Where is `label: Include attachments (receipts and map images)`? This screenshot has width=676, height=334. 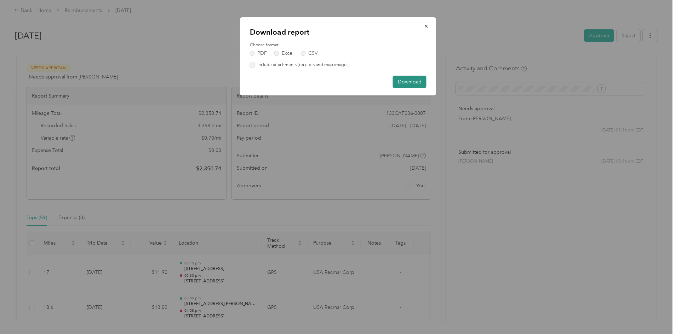
label: Include attachments (receipts and map images) is located at coordinates (302, 65).